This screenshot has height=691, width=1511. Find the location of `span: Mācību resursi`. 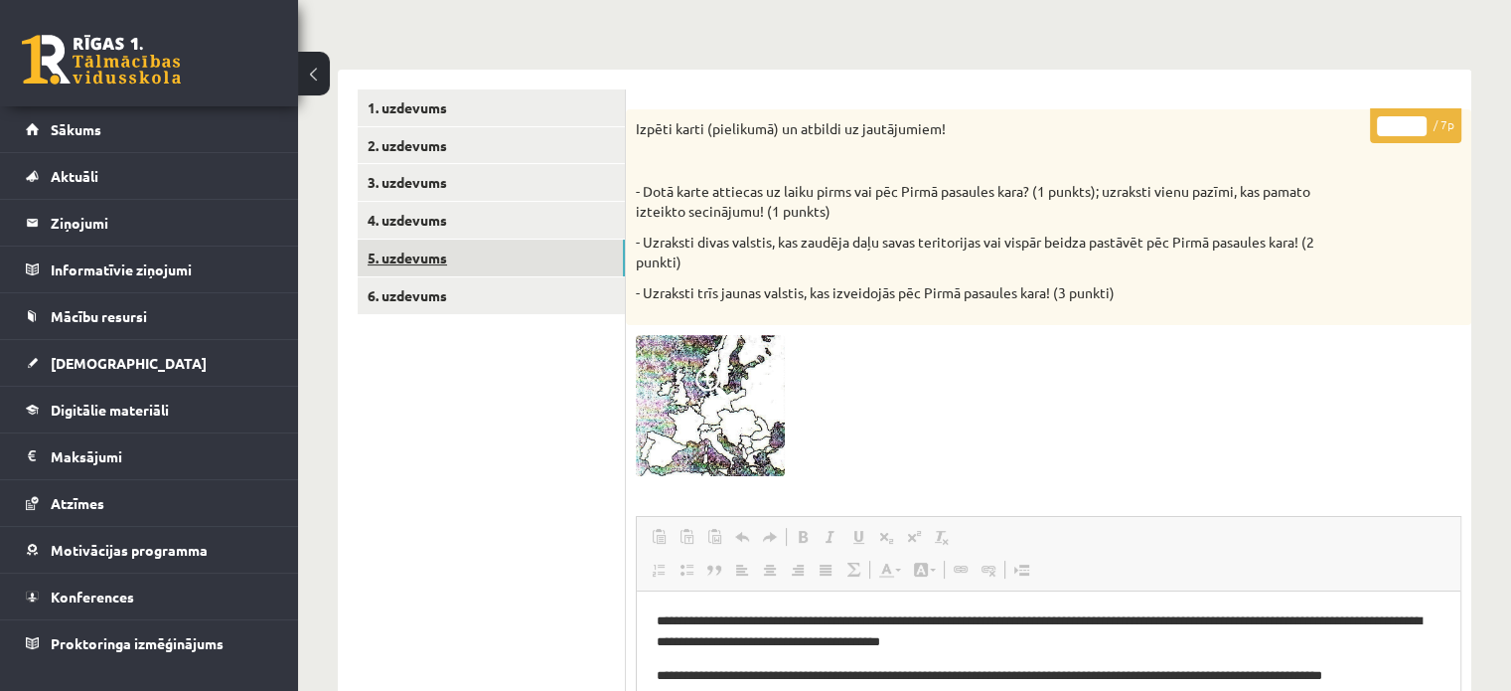

span: Mācību resursi is located at coordinates (98, 316).